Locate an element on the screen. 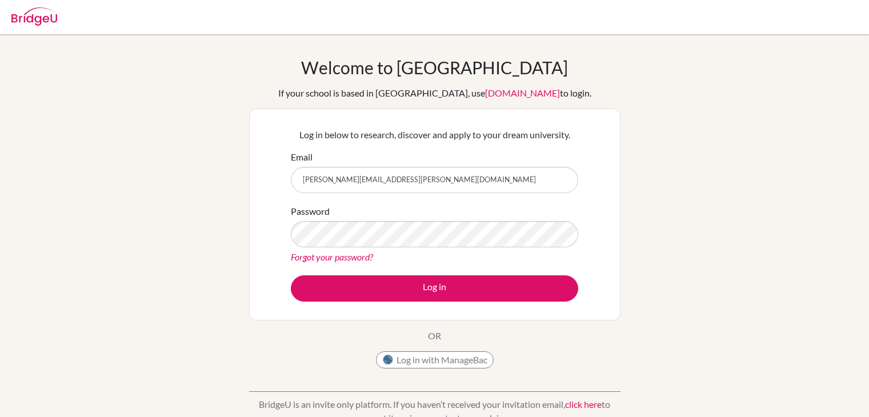 The height and width of the screenshot is (417, 869). a: click here is located at coordinates (583, 404).